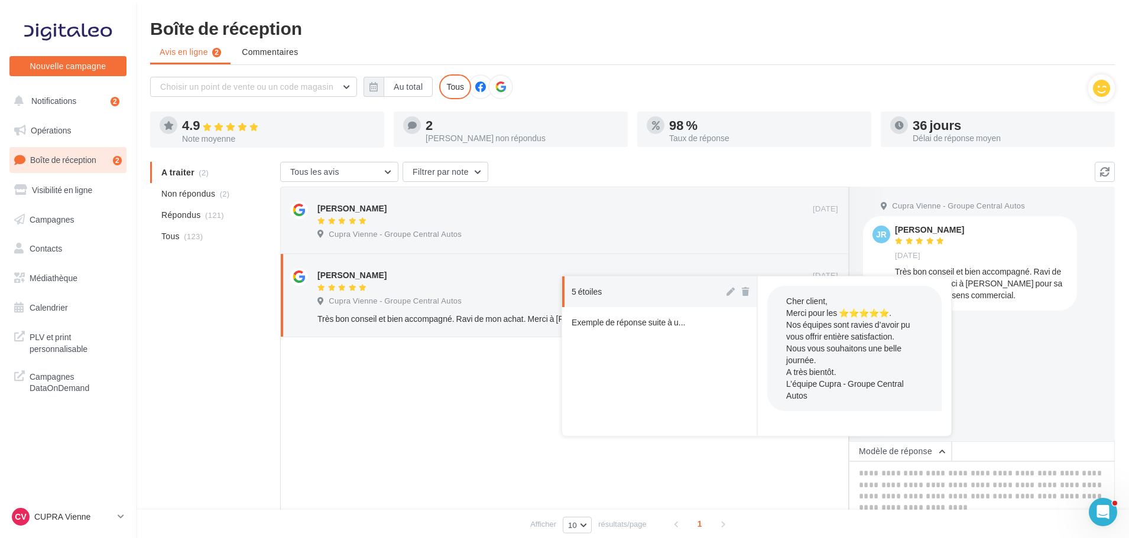 The width and height of the screenshot is (1129, 538). What do you see at coordinates (51, 130) in the screenshot?
I see `span: Opérations` at bounding box center [51, 130].